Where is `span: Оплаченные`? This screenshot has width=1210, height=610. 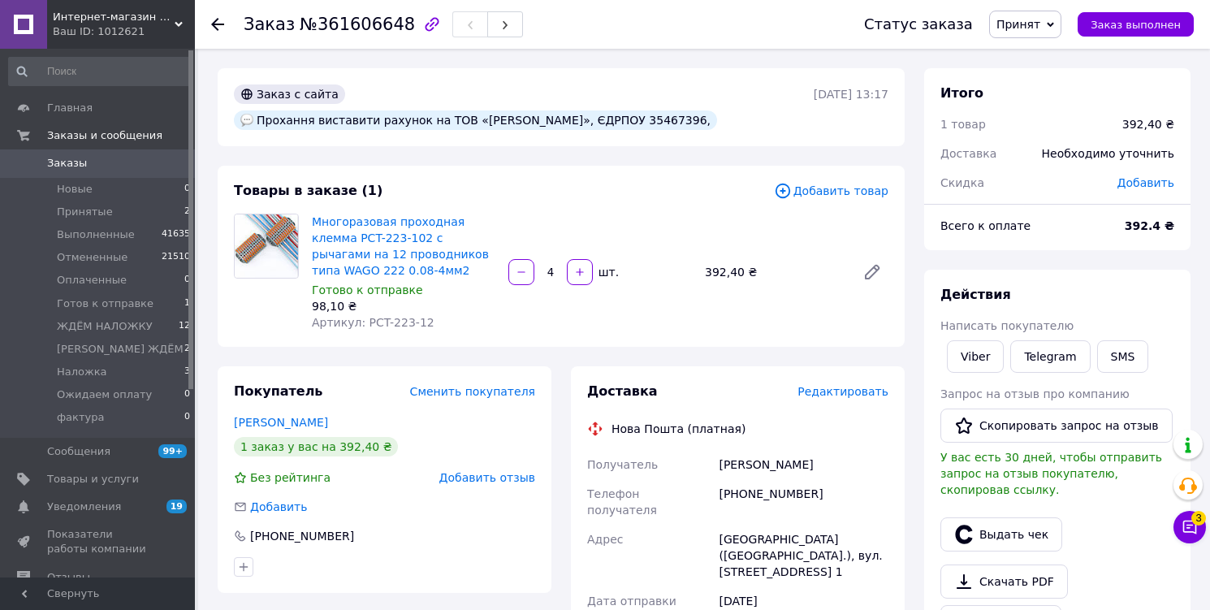 span: Оплаченные is located at coordinates (92, 280).